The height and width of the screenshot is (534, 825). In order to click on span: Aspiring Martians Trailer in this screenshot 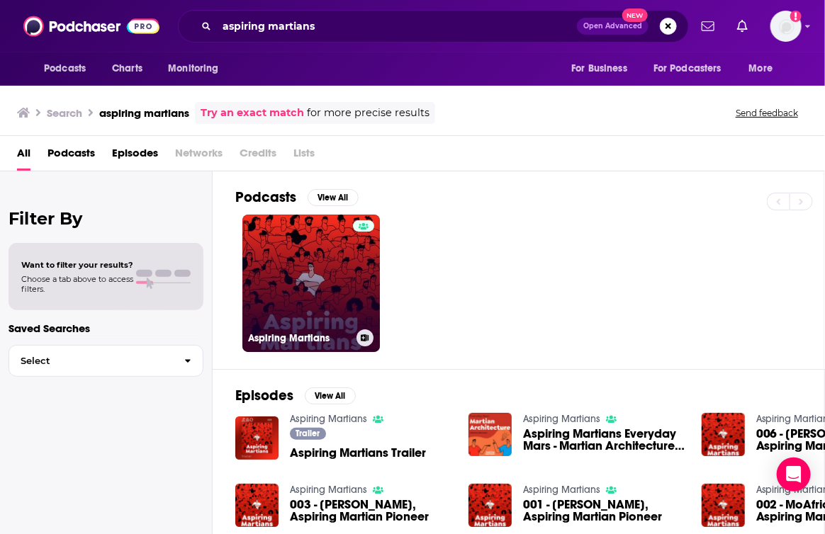, I will do `click(358, 453)`.